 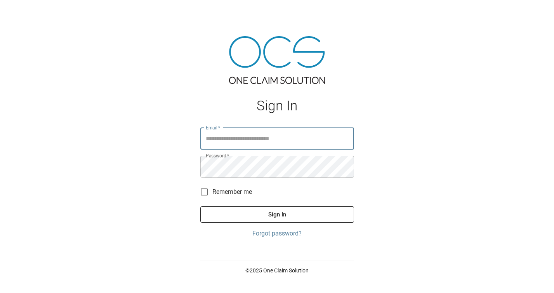 I want to click on img: ocs-logo-tra.png, so click(x=277, y=60).